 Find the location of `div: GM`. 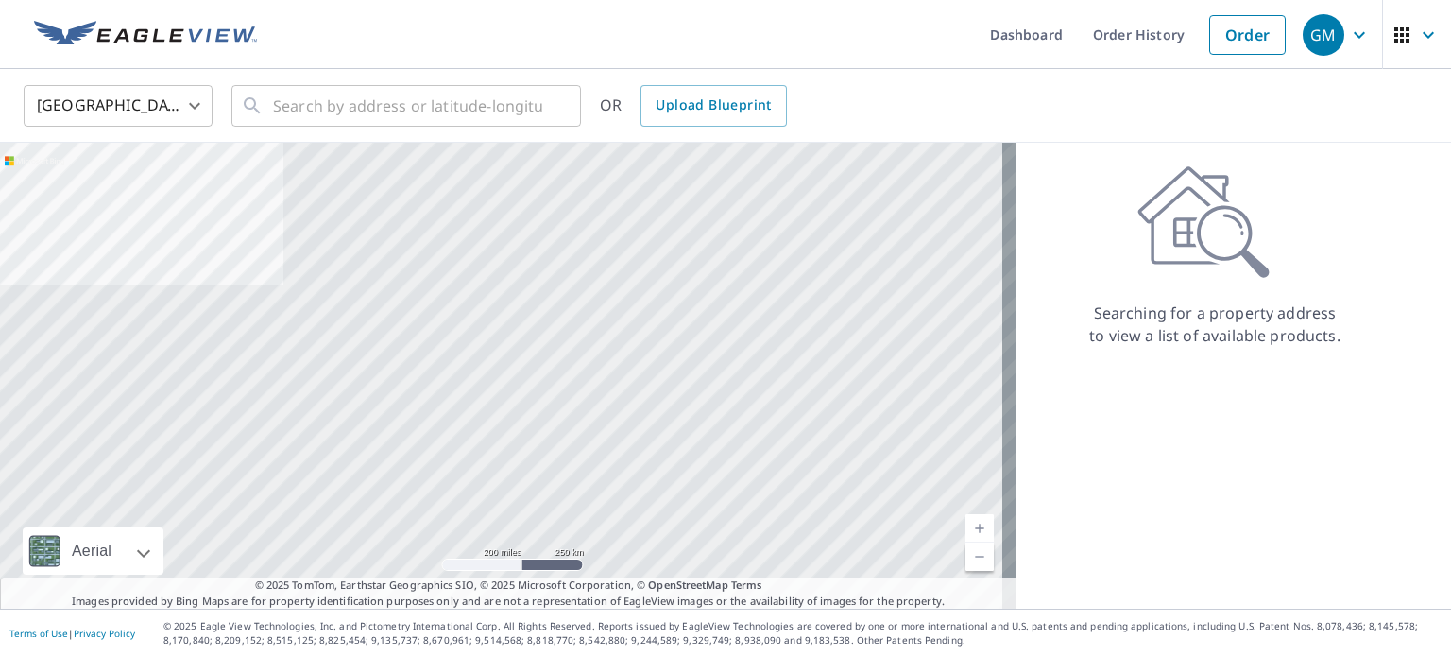

div: GM is located at coordinates (1324, 35).